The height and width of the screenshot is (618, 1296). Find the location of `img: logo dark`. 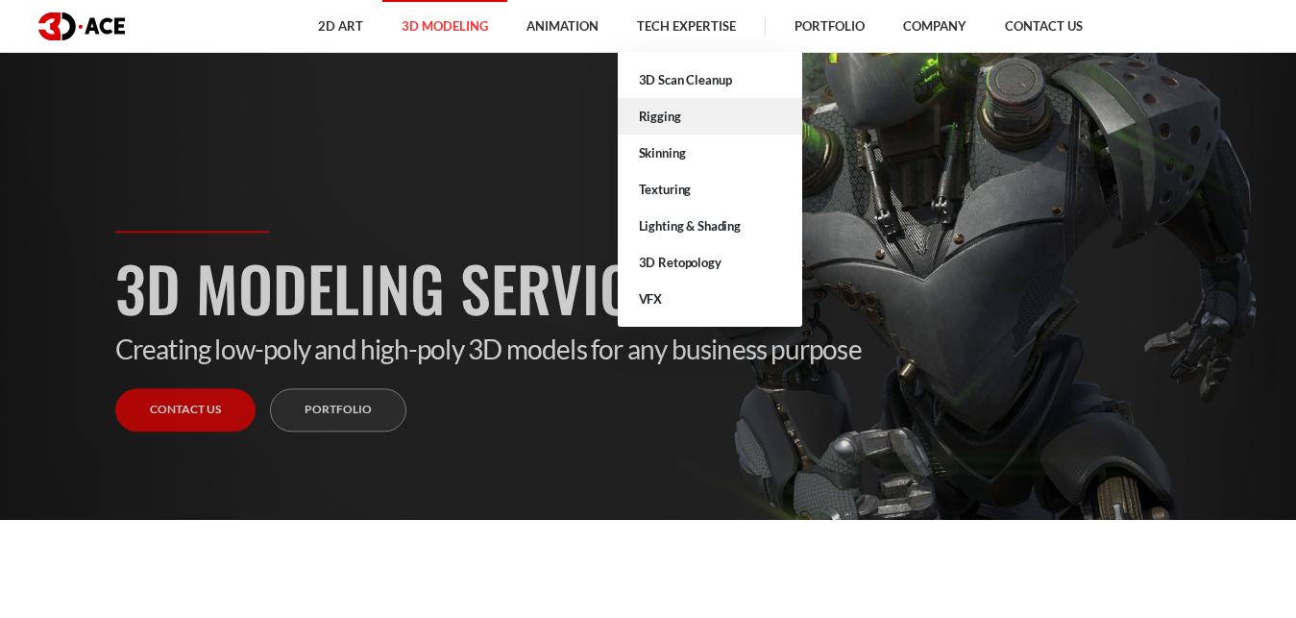

img: logo dark is located at coordinates (82, 26).